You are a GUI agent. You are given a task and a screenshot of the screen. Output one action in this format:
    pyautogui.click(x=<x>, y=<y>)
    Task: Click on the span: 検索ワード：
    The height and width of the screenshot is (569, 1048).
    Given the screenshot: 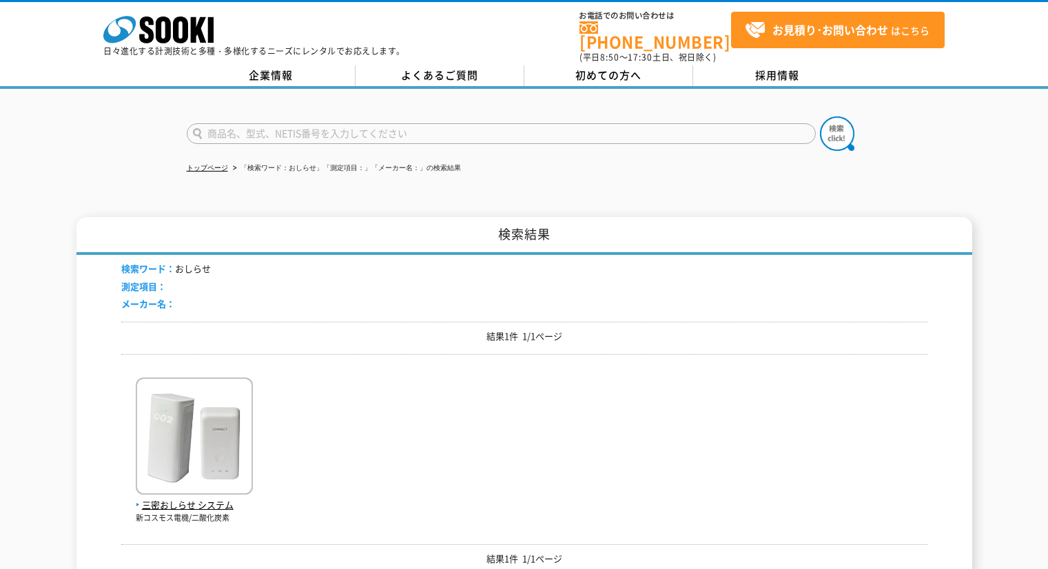 What is the action you would take?
    pyautogui.click(x=148, y=268)
    